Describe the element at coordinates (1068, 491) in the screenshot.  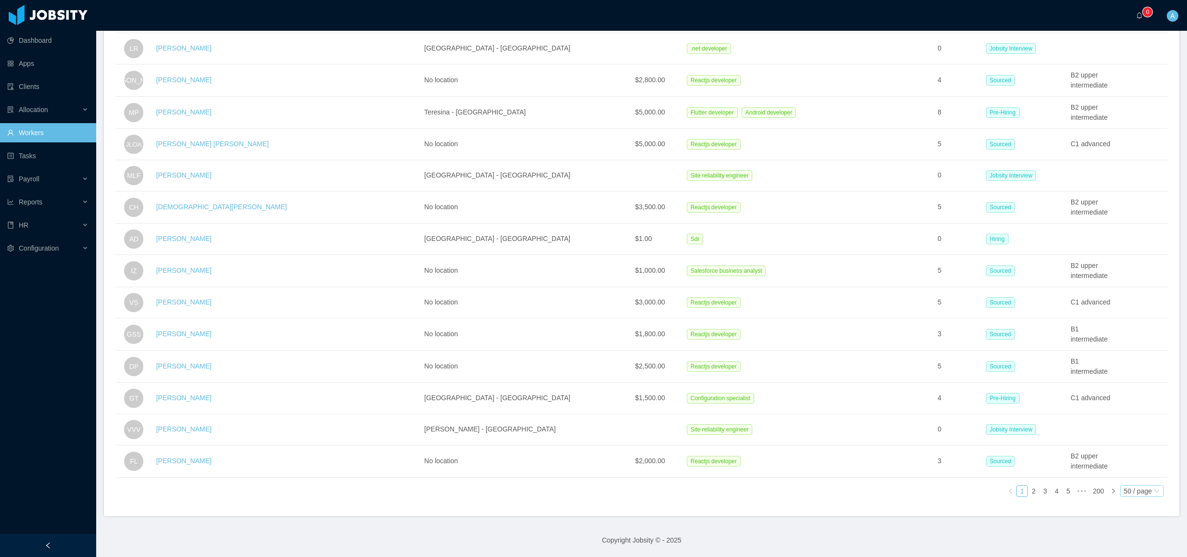
I see `li: 5` at that location.